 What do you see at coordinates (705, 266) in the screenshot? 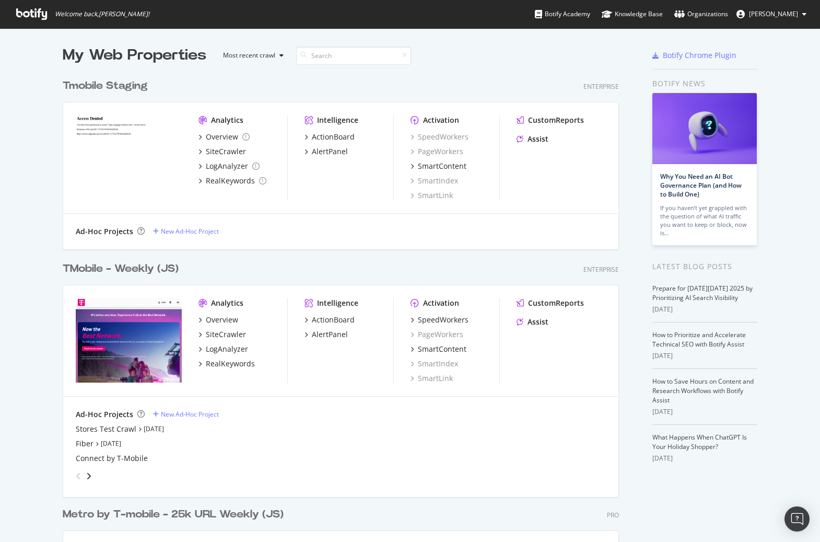
I see `div: Latest Blog Posts` at bounding box center [705, 266].